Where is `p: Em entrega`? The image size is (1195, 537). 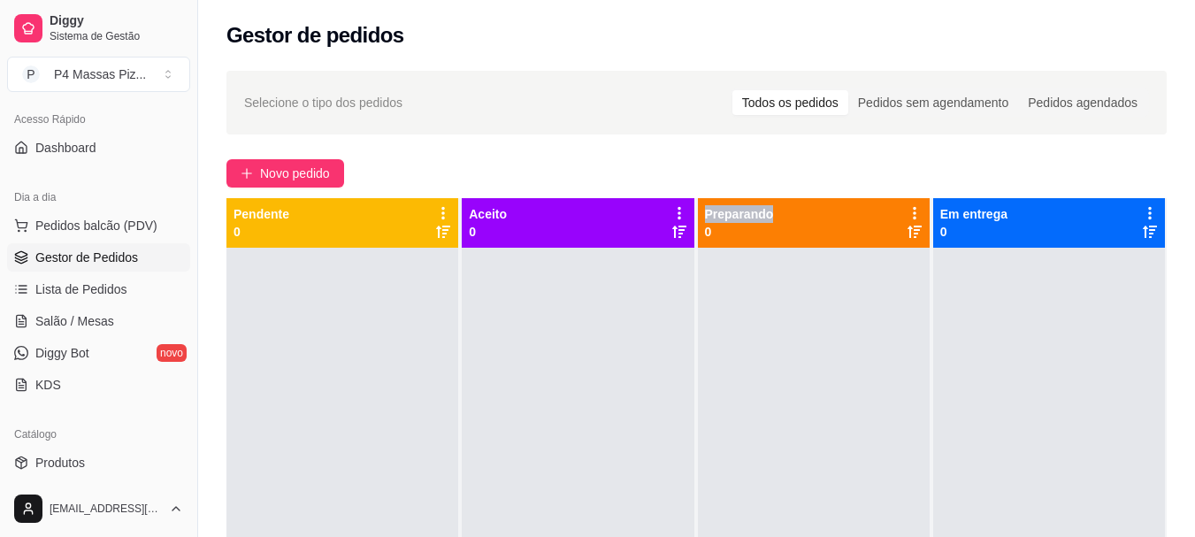
p: Em entrega is located at coordinates (974, 214).